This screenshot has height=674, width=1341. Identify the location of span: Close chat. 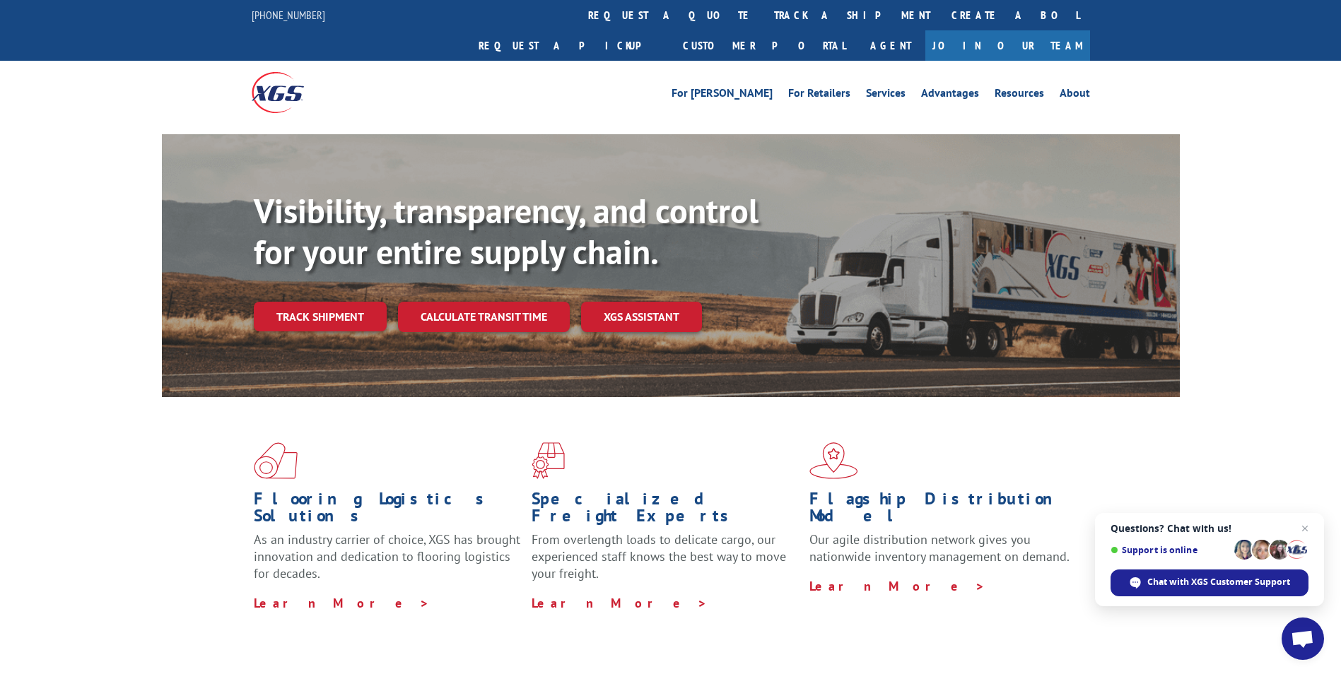
(1305, 529).